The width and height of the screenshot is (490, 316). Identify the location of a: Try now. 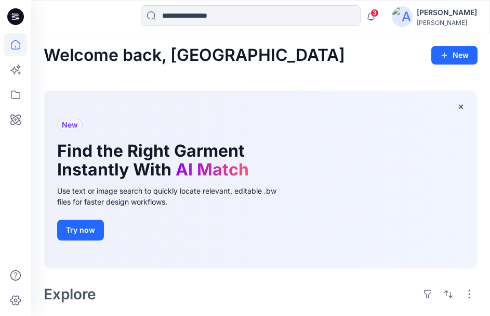
(81, 230).